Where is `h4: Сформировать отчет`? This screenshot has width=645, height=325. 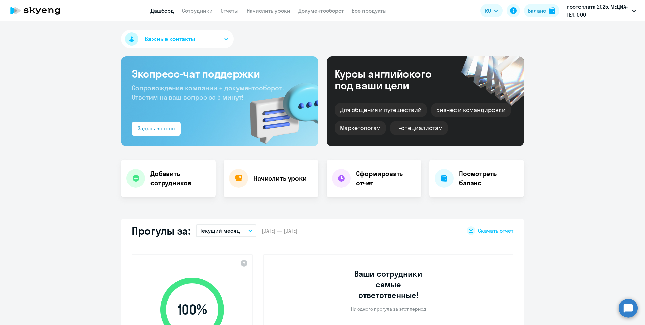 h4: Сформировать отчет is located at coordinates (386, 179).